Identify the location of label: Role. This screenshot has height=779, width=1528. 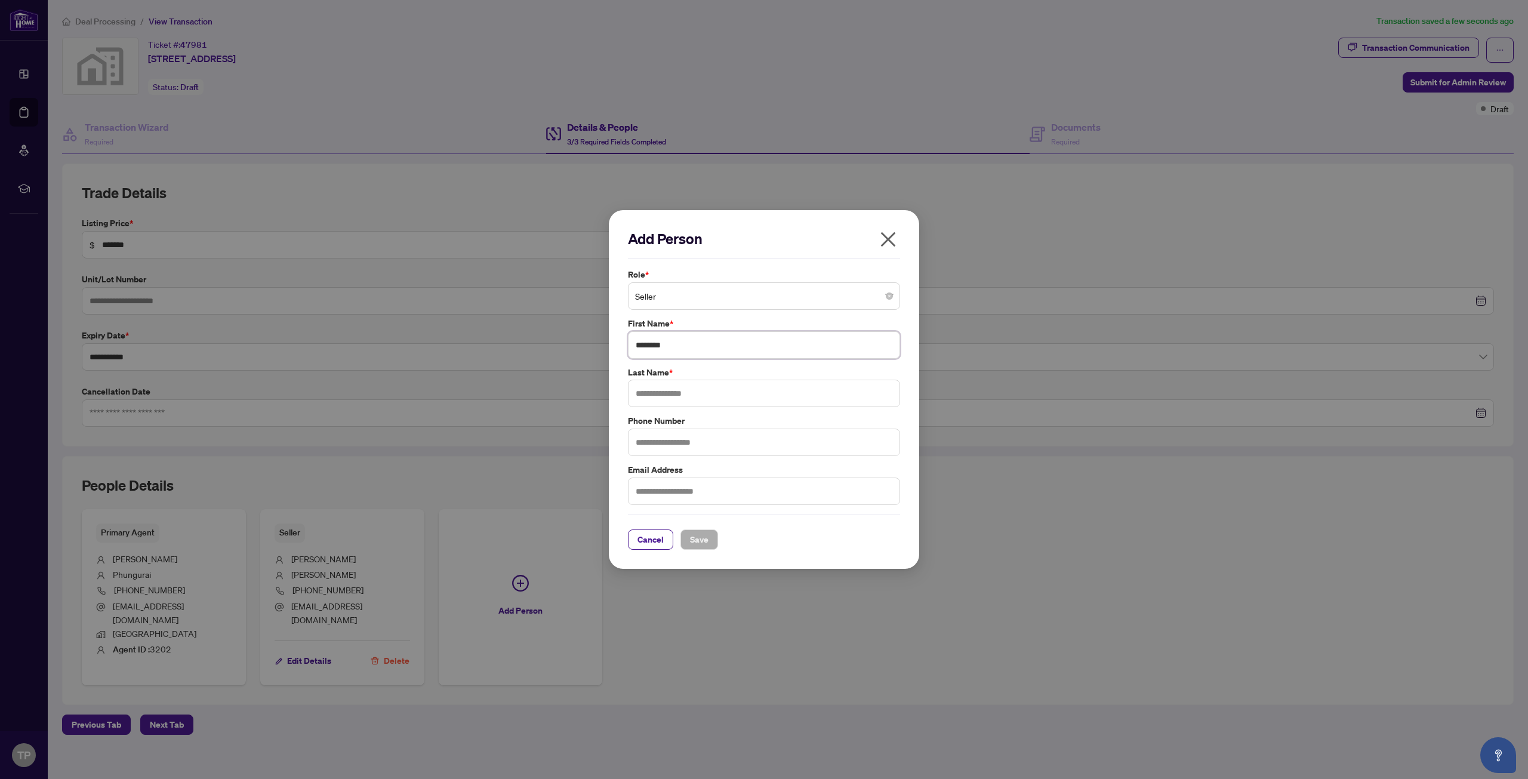
(764, 275).